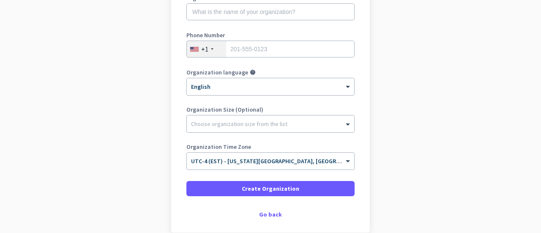  What do you see at coordinates (253, 72) in the screenshot?
I see `i: help` at bounding box center [253, 72].